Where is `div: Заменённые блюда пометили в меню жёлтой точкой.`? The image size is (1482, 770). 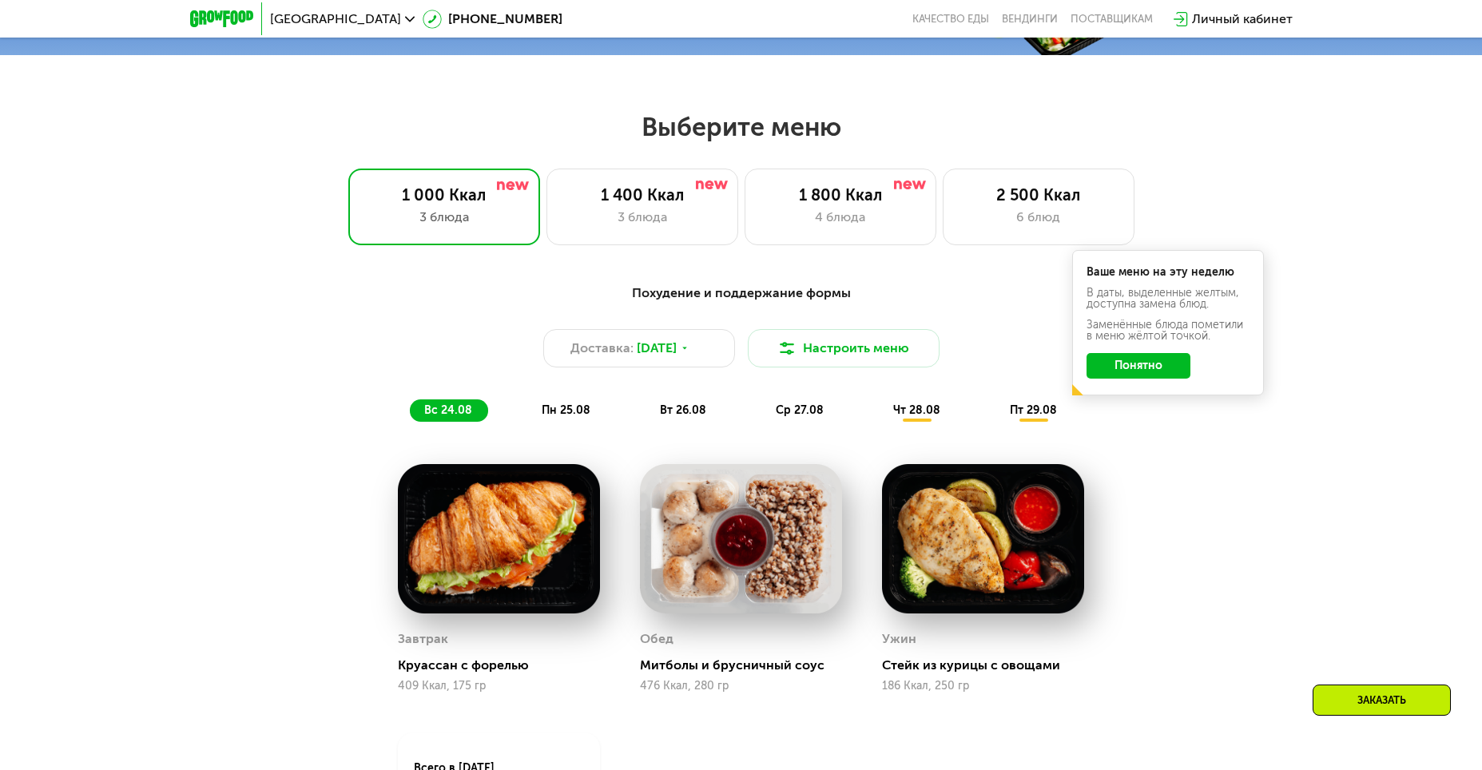 div: Заменённые блюда пометили в меню жёлтой точкой. is located at coordinates (1168, 331).